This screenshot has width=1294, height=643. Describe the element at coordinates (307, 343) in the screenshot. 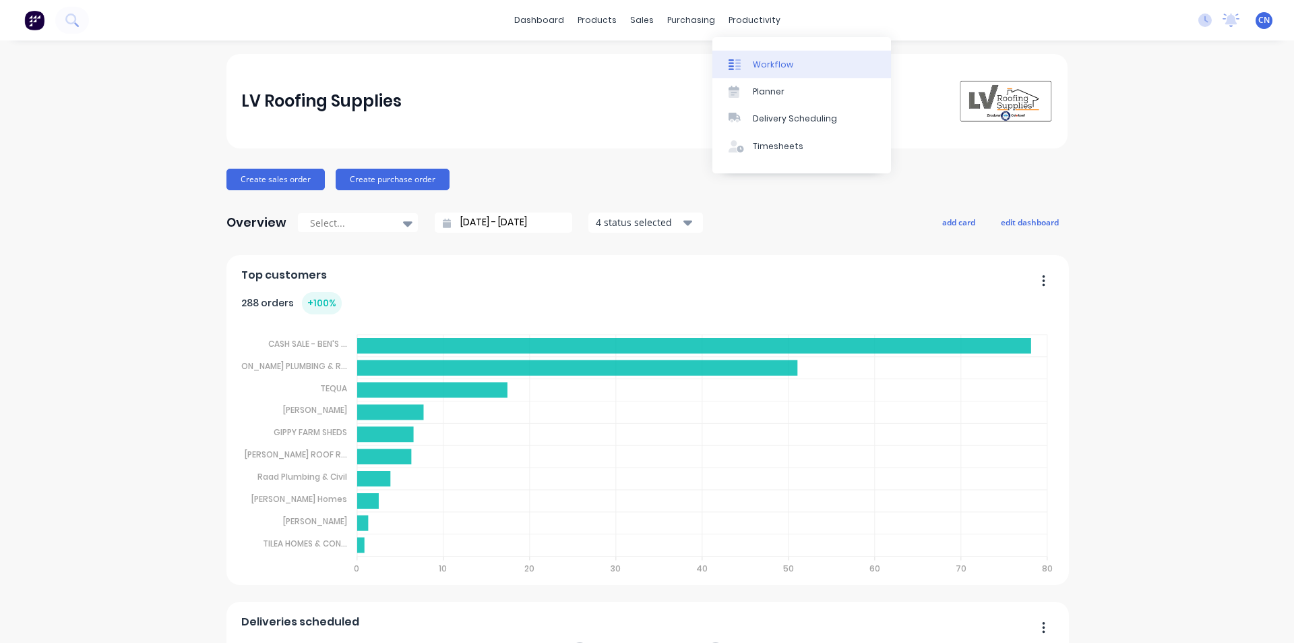

I see `tspan: CASH SALE - BEN'S ...` at that location.